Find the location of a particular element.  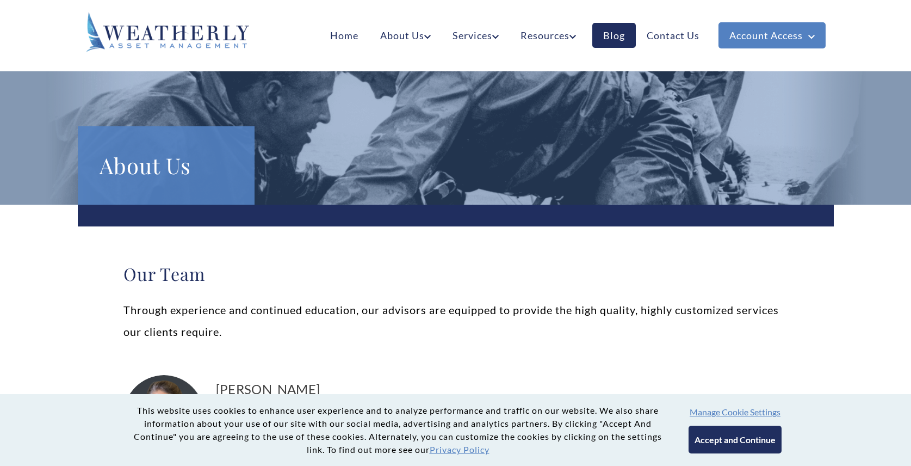

p: Through experience and continued education, our advisors are equipped to provide the high quality... is located at coordinates (456, 320).